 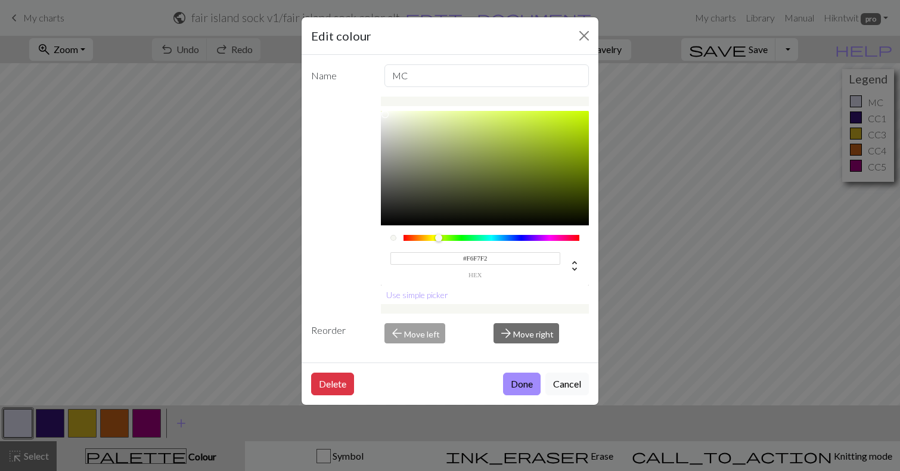 What do you see at coordinates (332, 384) in the screenshot?
I see `button: Delete` at bounding box center [332, 384].